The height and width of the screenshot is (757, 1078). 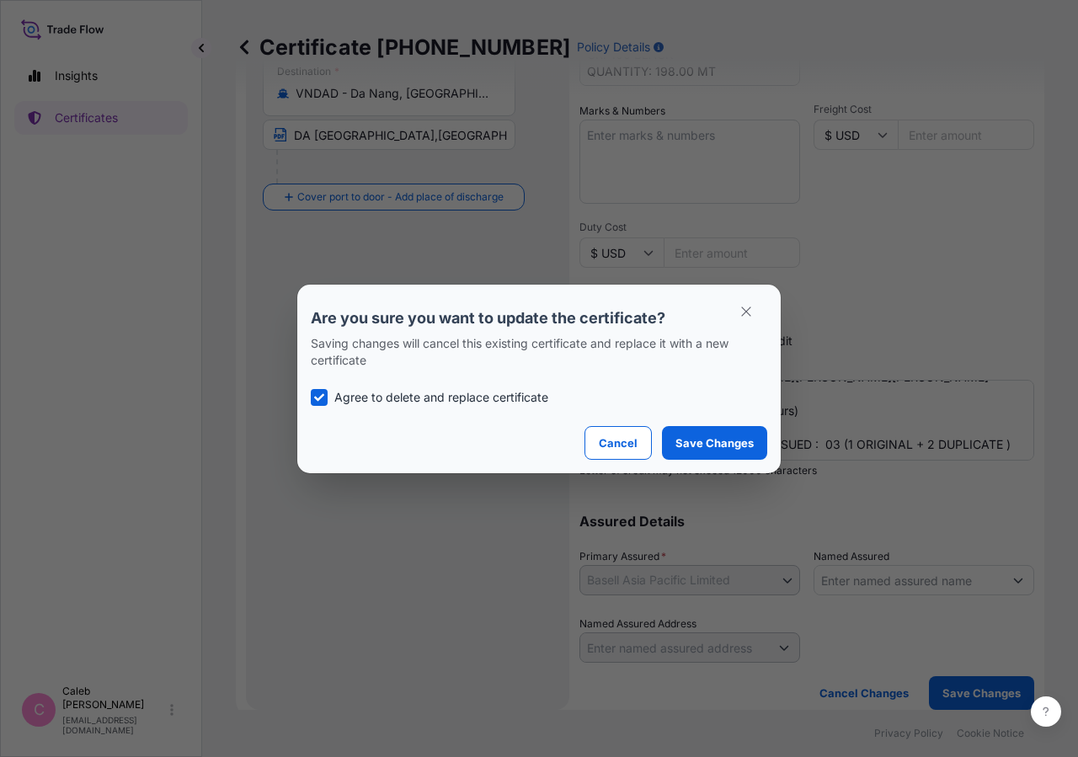 What do you see at coordinates (539, 318) in the screenshot?
I see `p: Are you sure you want to update the certificate?` at bounding box center [539, 318].